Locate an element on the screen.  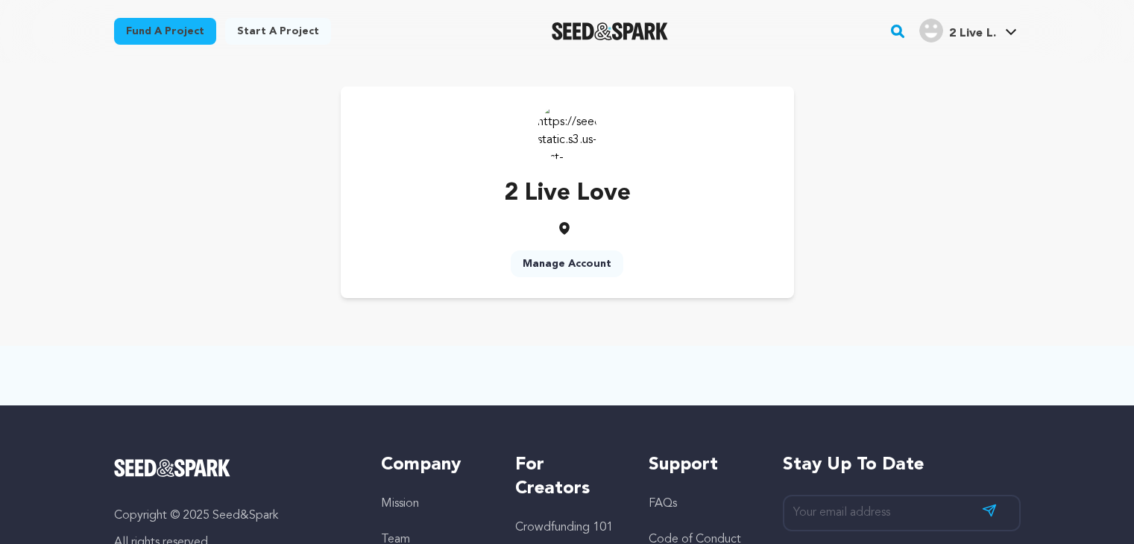
a: Mission is located at coordinates (399, 504).